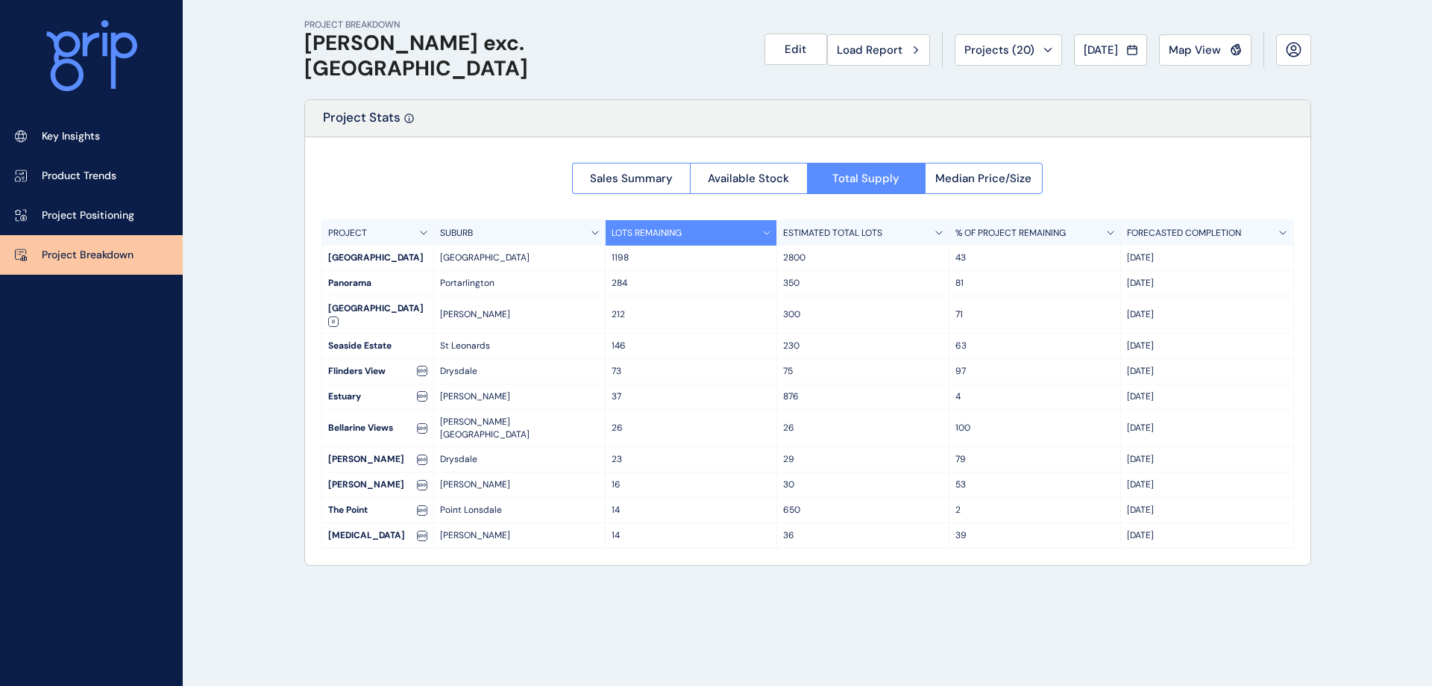  What do you see at coordinates (1205, 50) in the screenshot?
I see `button: Map View` at bounding box center [1205, 50].